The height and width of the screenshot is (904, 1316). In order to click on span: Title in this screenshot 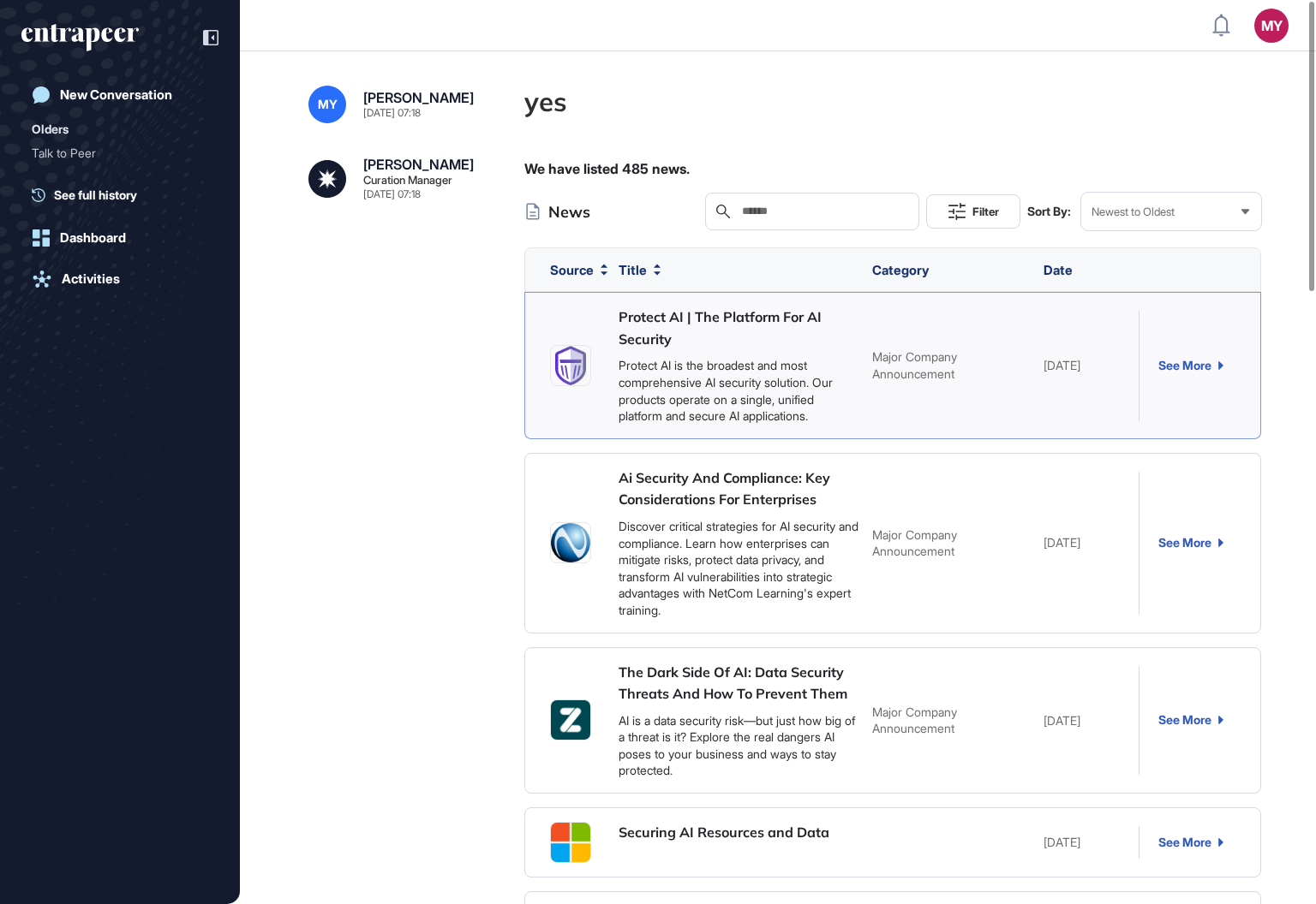, I will do `click(632, 270)`.